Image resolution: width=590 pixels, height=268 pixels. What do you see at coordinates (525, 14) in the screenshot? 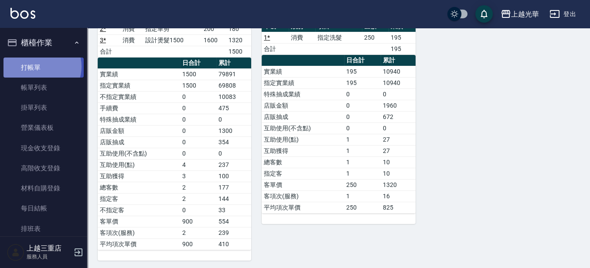
I see `div: 上越光華` at bounding box center [525, 14].